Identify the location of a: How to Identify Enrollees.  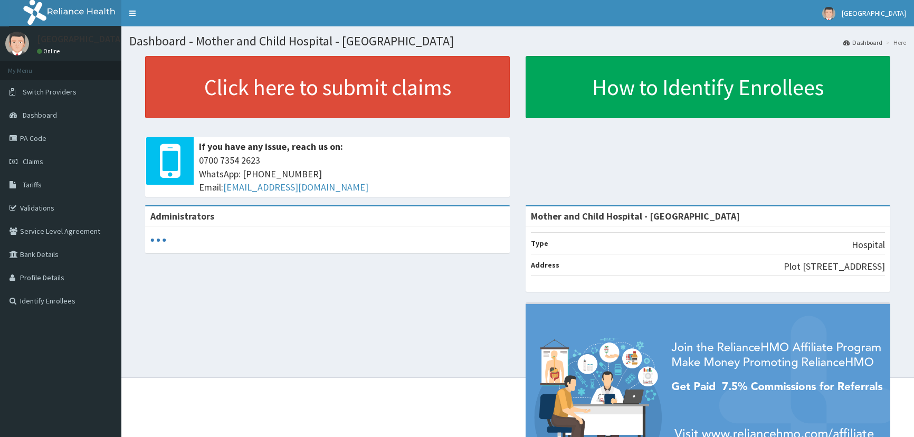
(708, 87).